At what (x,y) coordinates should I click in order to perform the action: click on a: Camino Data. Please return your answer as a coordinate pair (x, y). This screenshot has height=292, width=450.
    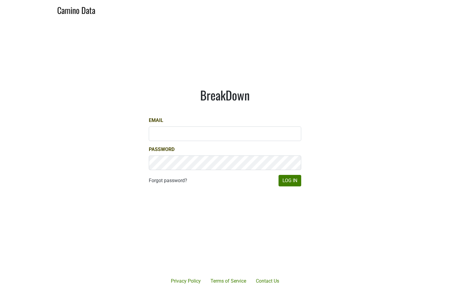
    Looking at the image, I should click on (76, 9).